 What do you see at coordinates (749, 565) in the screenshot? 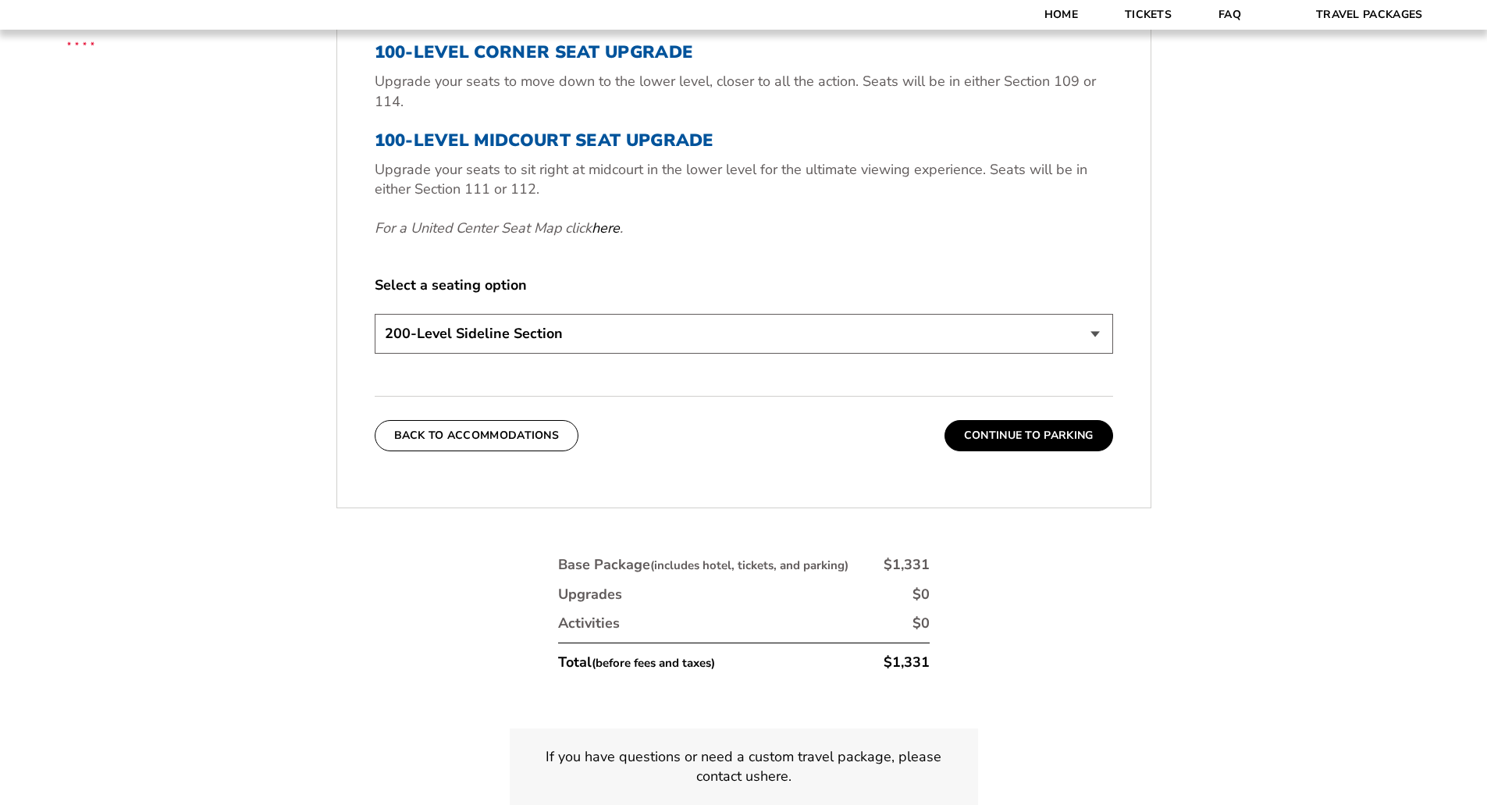
I see `small: (includes hotel, tickets, and parking)` at bounding box center [749, 565].